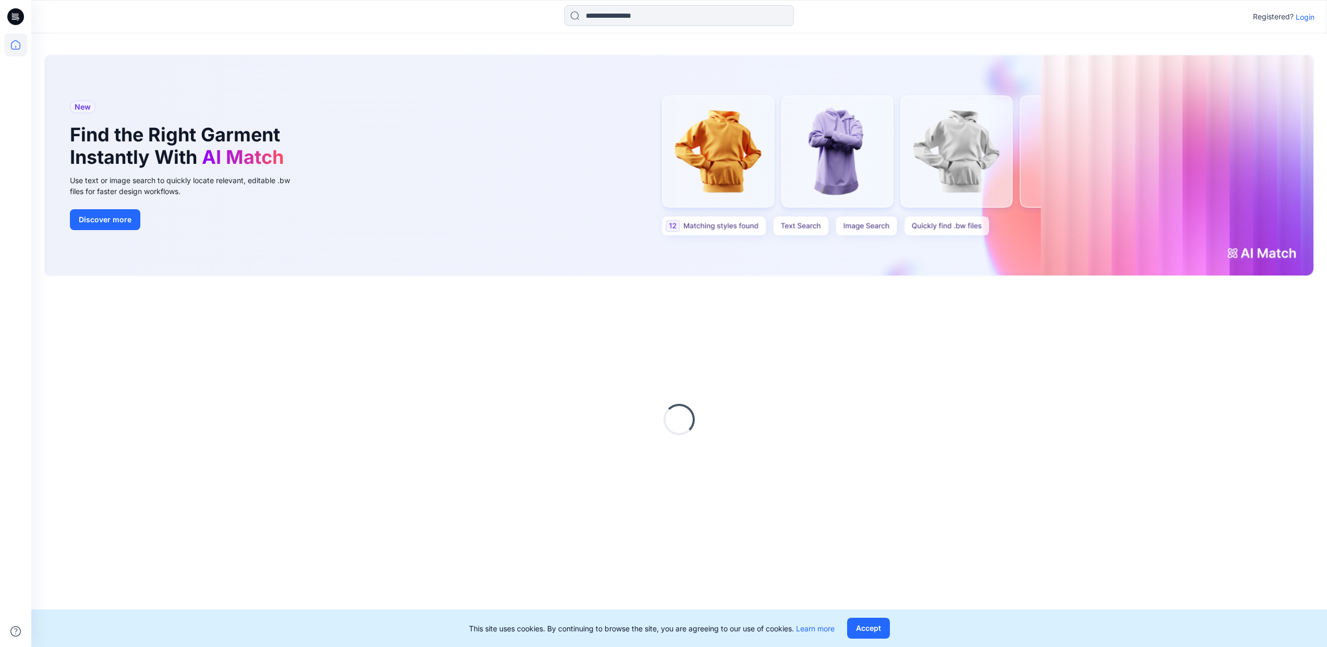  What do you see at coordinates (868, 628) in the screenshot?
I see `button: Accept` at bounding box center [868, 628].